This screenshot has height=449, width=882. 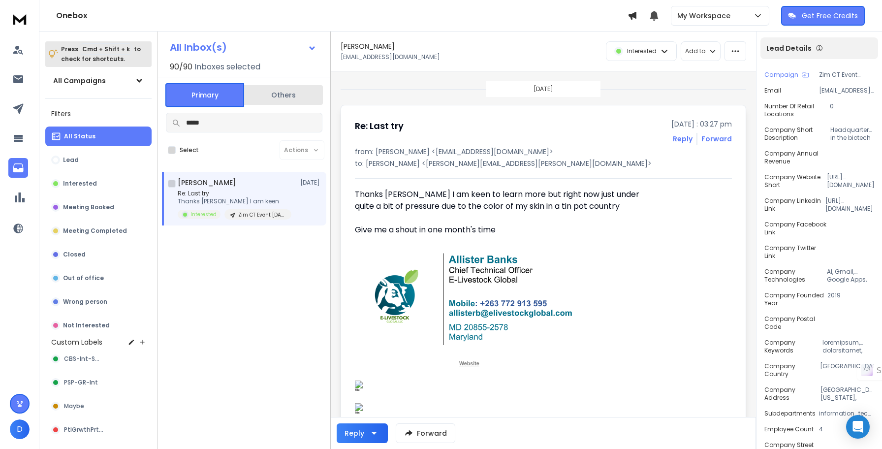 I want to click on button: Interested, so click(x=98, y=184).